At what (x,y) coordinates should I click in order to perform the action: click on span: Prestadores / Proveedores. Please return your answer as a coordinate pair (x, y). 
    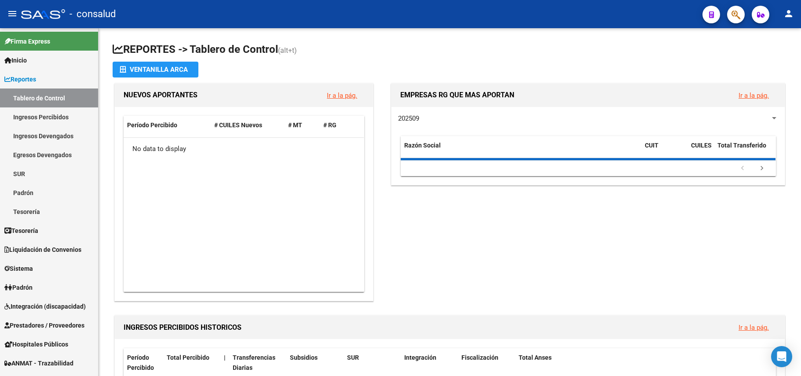
    Looking at the image, I should click on (44, 325).